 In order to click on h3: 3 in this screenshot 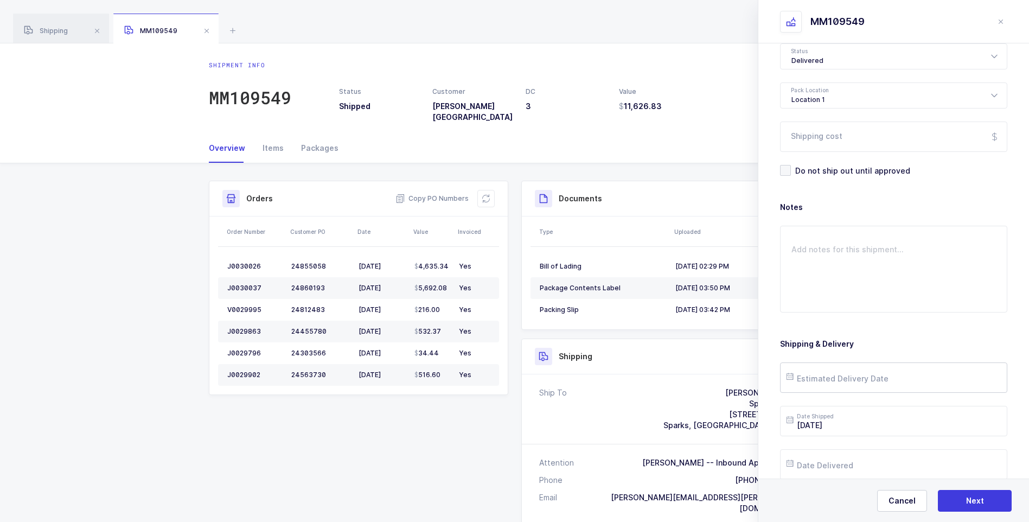, I will do `click(566, 106)`.